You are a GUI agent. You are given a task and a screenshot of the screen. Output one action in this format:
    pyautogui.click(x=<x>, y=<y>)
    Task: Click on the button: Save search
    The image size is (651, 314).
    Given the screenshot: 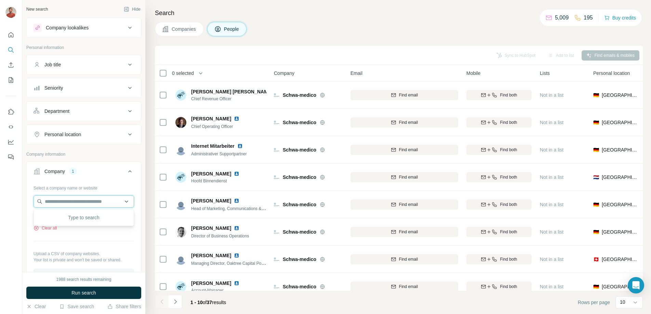 What is the action you would take?
    pyautogui.click(x=77, y=306)
    